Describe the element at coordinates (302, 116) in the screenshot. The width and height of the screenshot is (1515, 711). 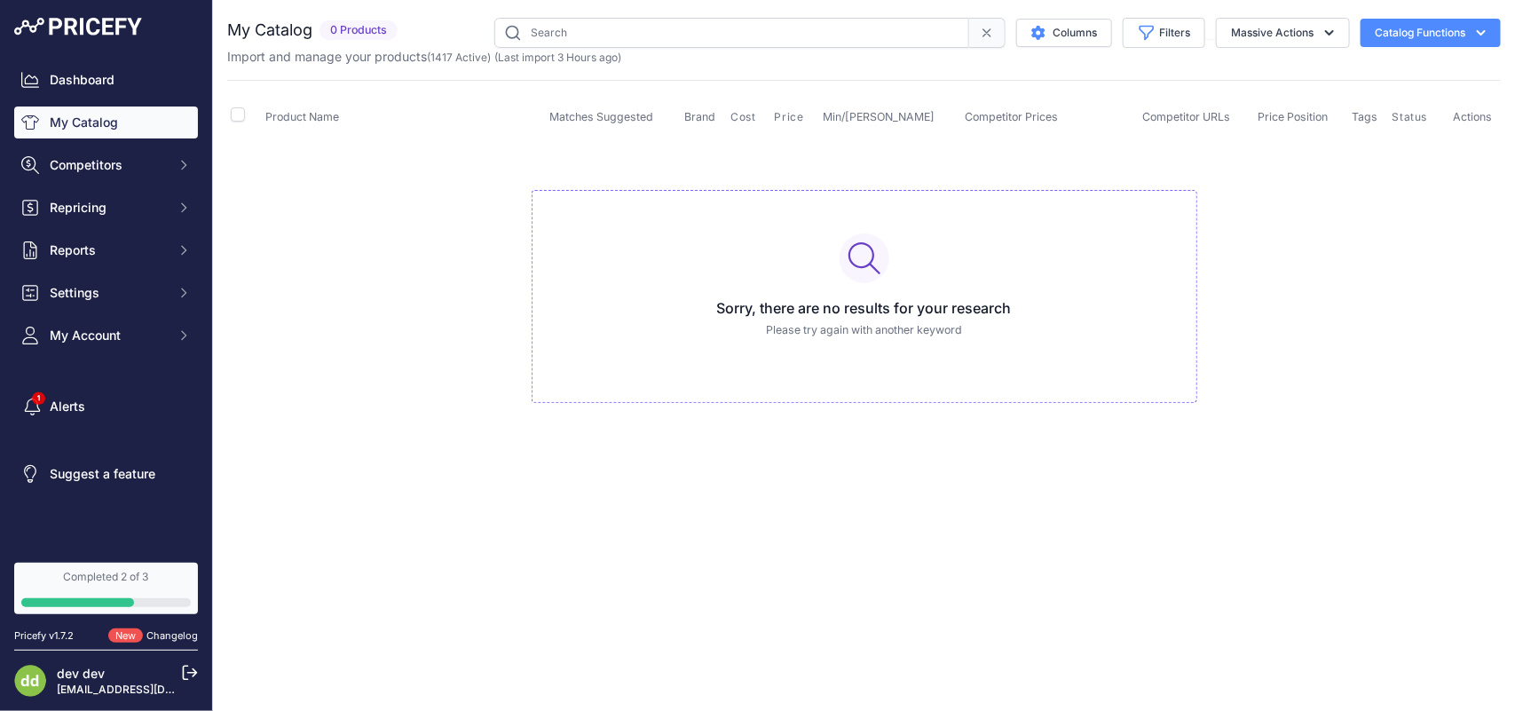
I see `span: Product Name` at that location.